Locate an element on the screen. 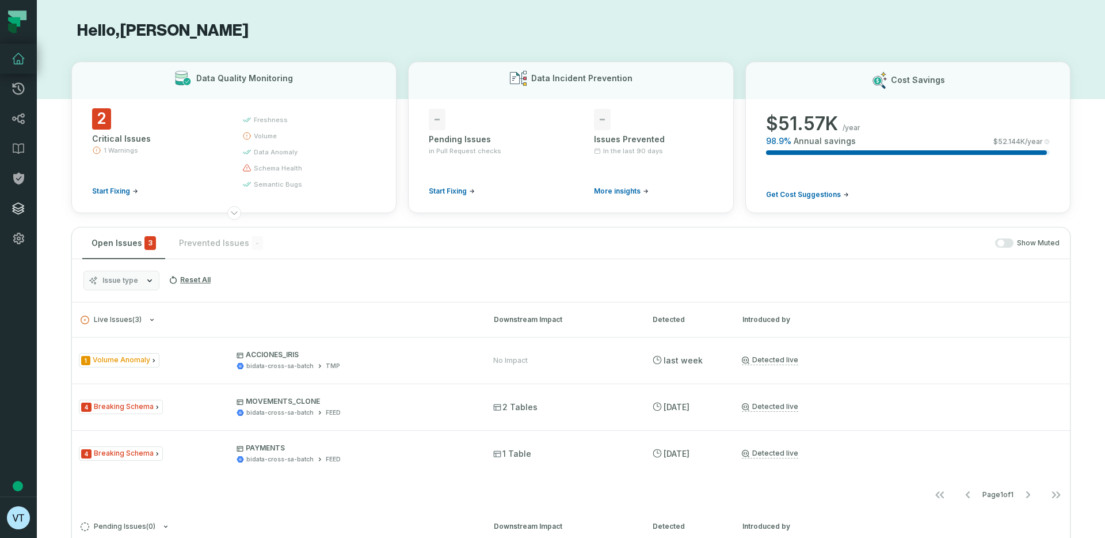 The image size is (1105, 538). span: Annual savings is located at coordinates (825, 141).